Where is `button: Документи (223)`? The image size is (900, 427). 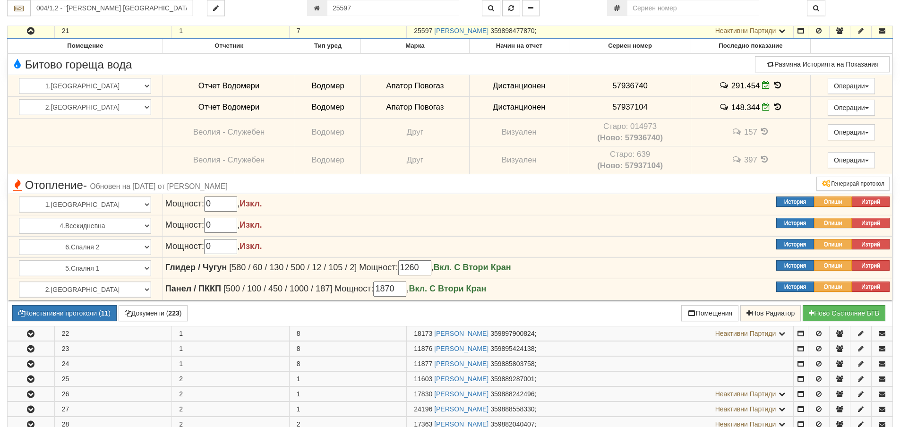
button: Документи (223) is located at coordinates (153, 313).